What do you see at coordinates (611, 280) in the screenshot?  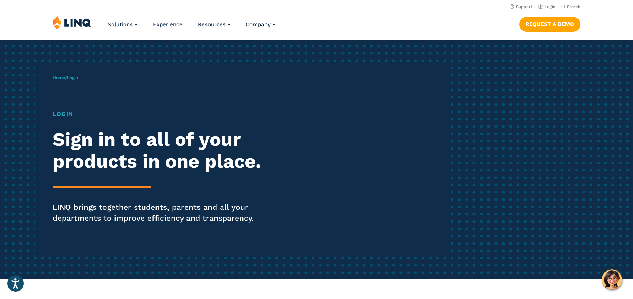 I see `button: Hello, have a question? Let’s chat.` at bounding box center [611, 280].